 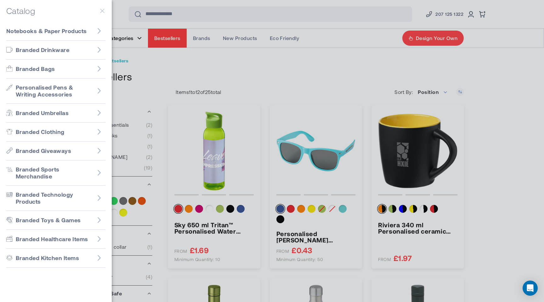 What do you see at coordinates (56, 280) in the screenshot?
I see `a: Go to Personalised Car Accessories For Branding` at bounding box center [56, 280].